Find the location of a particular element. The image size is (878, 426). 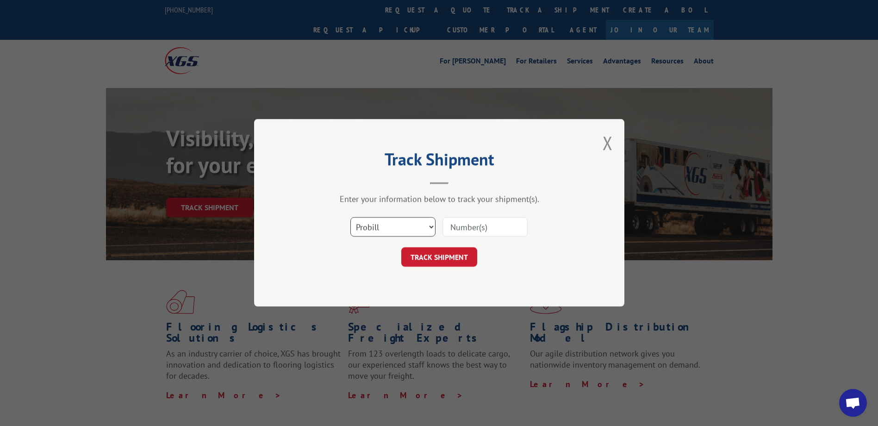

button: TRACK SHIPMENT is located at coordinates (439, 257).